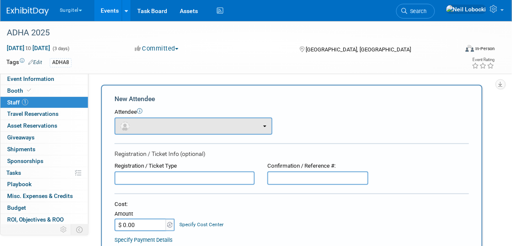  I want to click on div: Event Format, so click(459, 50).